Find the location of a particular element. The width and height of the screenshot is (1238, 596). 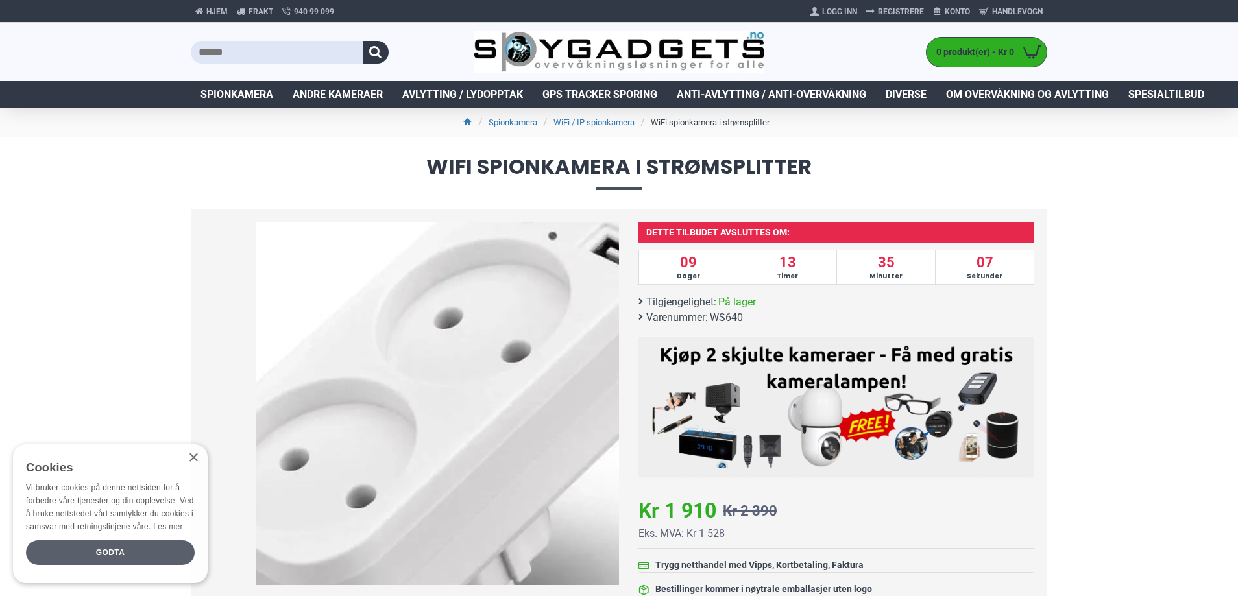

span: Frakt is located at coordinates (261, 12).